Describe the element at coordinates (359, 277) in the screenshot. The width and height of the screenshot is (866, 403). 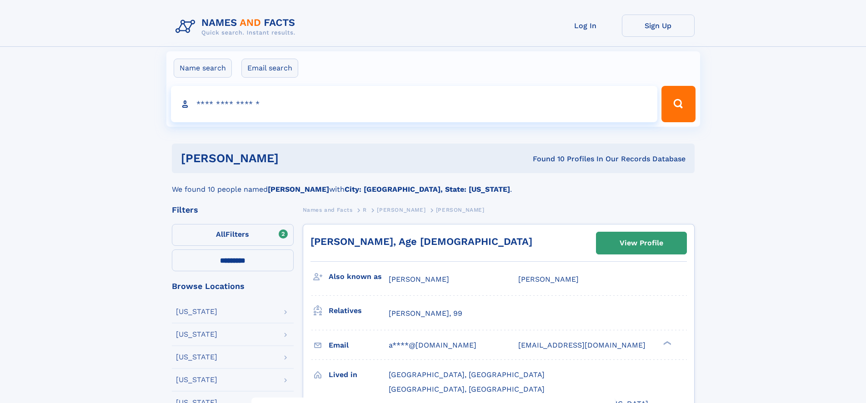
I see `h3: Also known as` at that location.